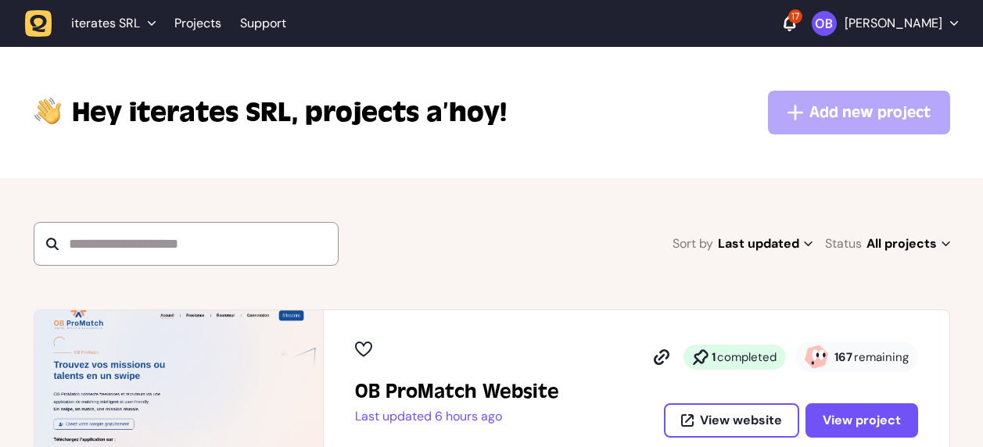 Image resolution: width=983 pixels, height=447 pixels. Describe the element at coordinates (908, 244) in the screenshot. I see `span: All projects` at that location.